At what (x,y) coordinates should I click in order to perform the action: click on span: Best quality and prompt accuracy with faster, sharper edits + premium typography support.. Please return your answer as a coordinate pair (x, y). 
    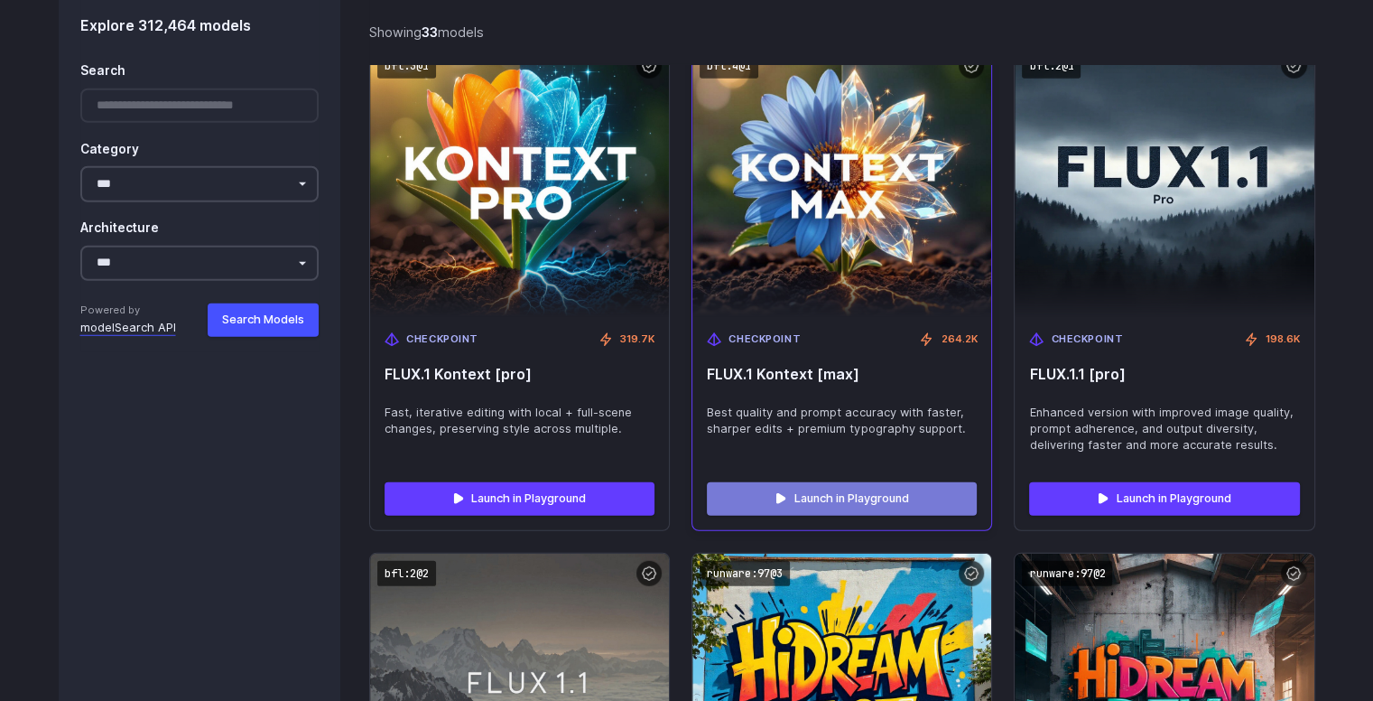
    Looking at the image, I should click on (842, 421).